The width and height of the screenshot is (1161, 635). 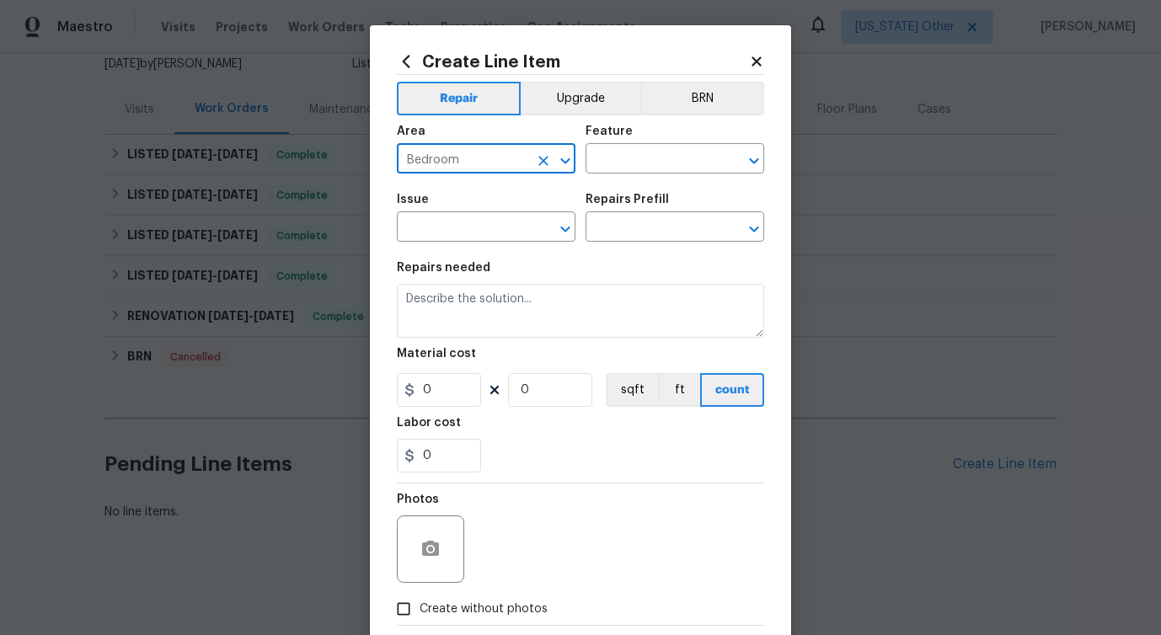 What do you see at coordinates (429, 423) in the screenshot?
I see `h5: Labor cost` at bounding box center [429, 423].